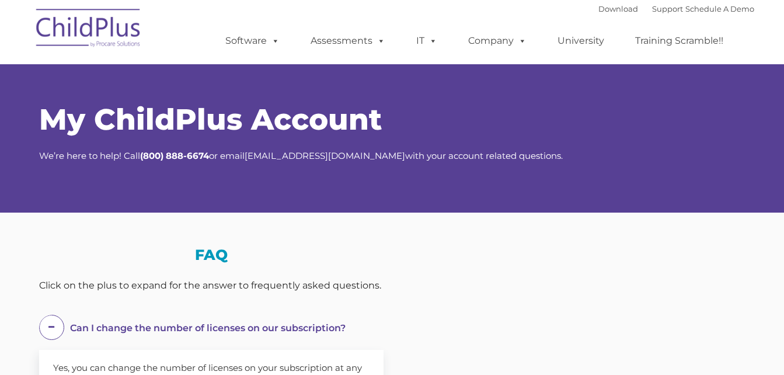 The image size is (784, 375). What do you see at coordinates (89, 30) in the screenshot?
I see `img: ChildPlus by Procare Solutions` at bounding box center [89, 30].